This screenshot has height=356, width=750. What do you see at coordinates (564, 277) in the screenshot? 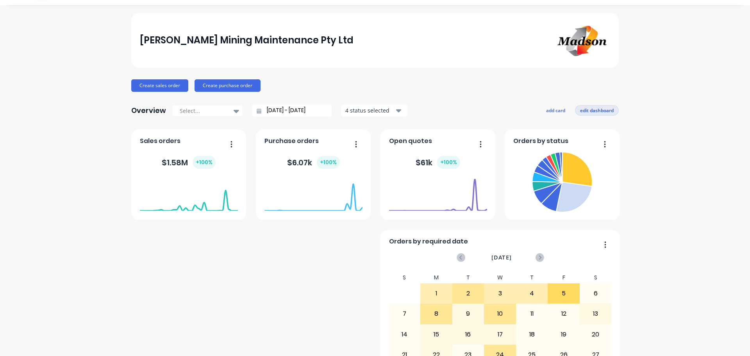
I see `div: F` at bounding box center [564, 277].